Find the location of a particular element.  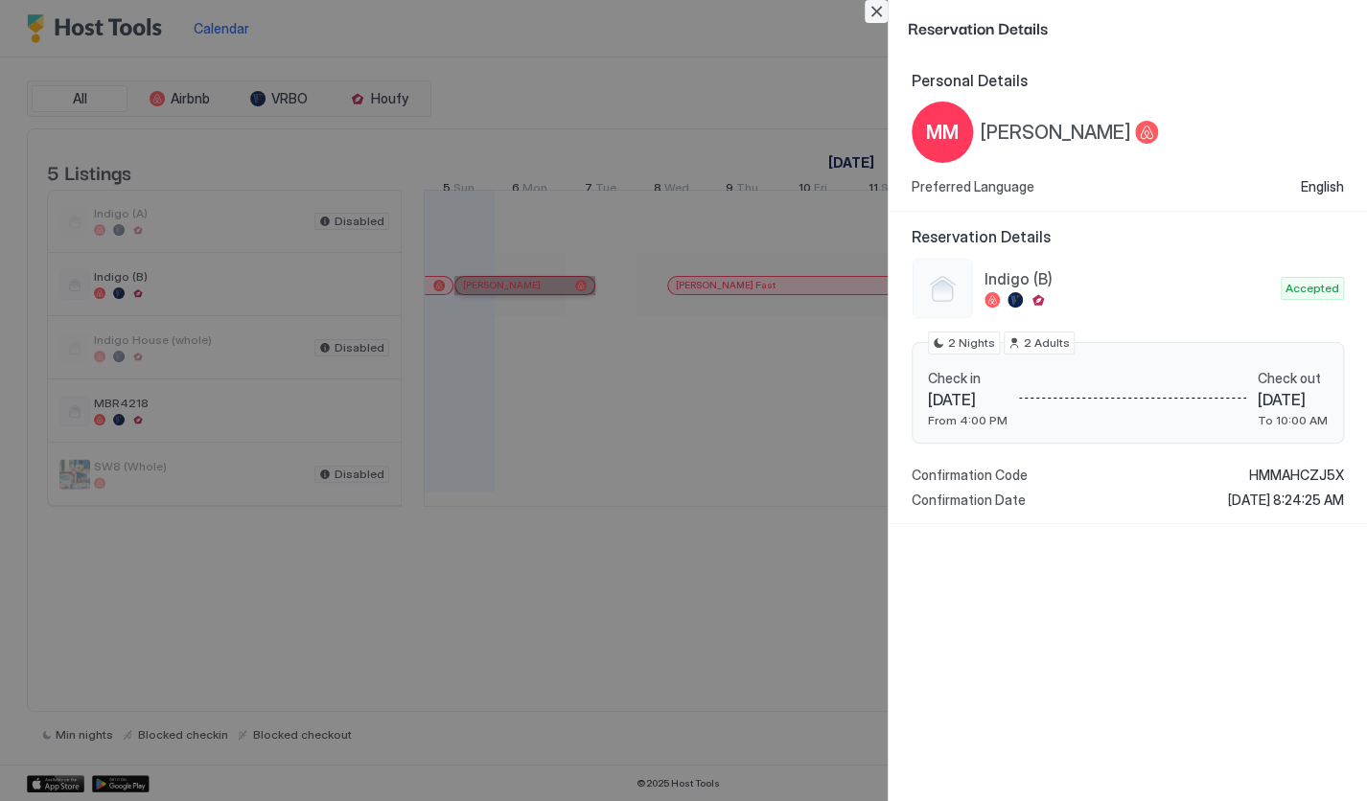

span: English is located at coordinates (1322, 187).